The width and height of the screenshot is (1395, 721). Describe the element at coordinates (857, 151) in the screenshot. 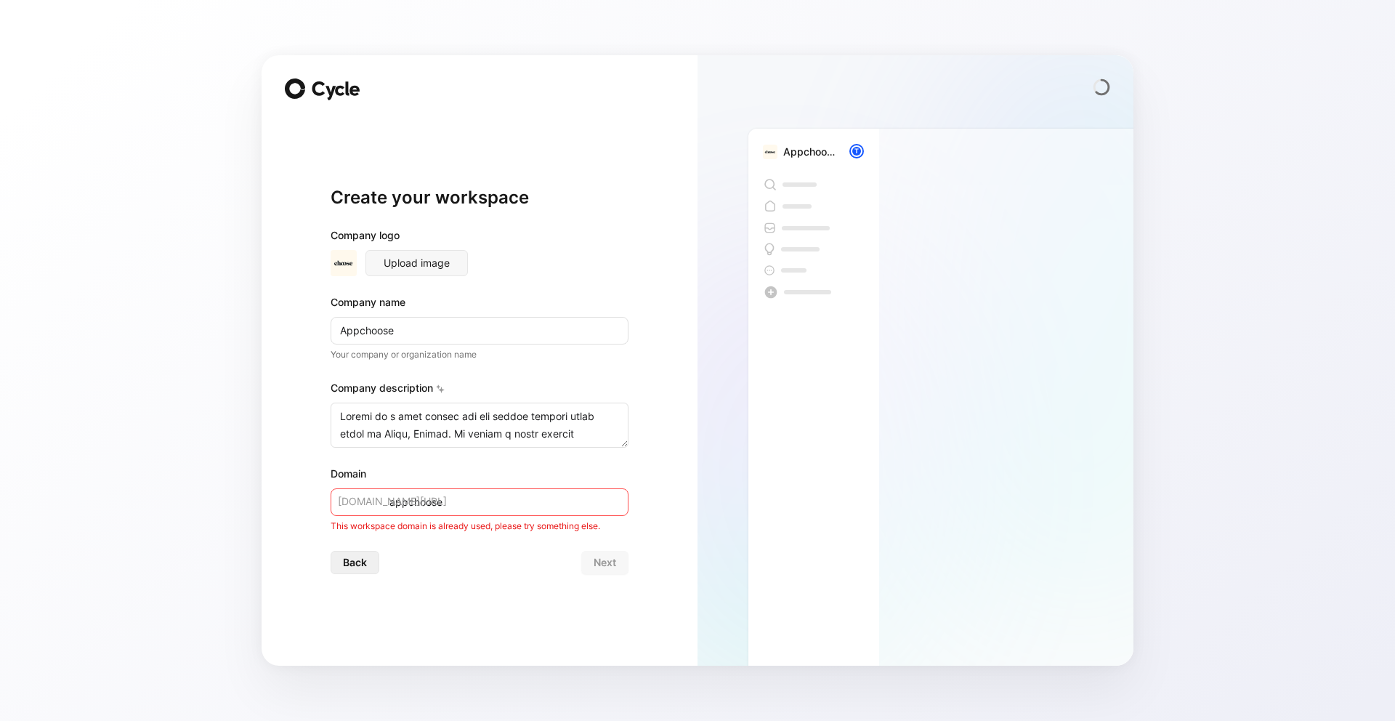

I see `div: T` at that location.